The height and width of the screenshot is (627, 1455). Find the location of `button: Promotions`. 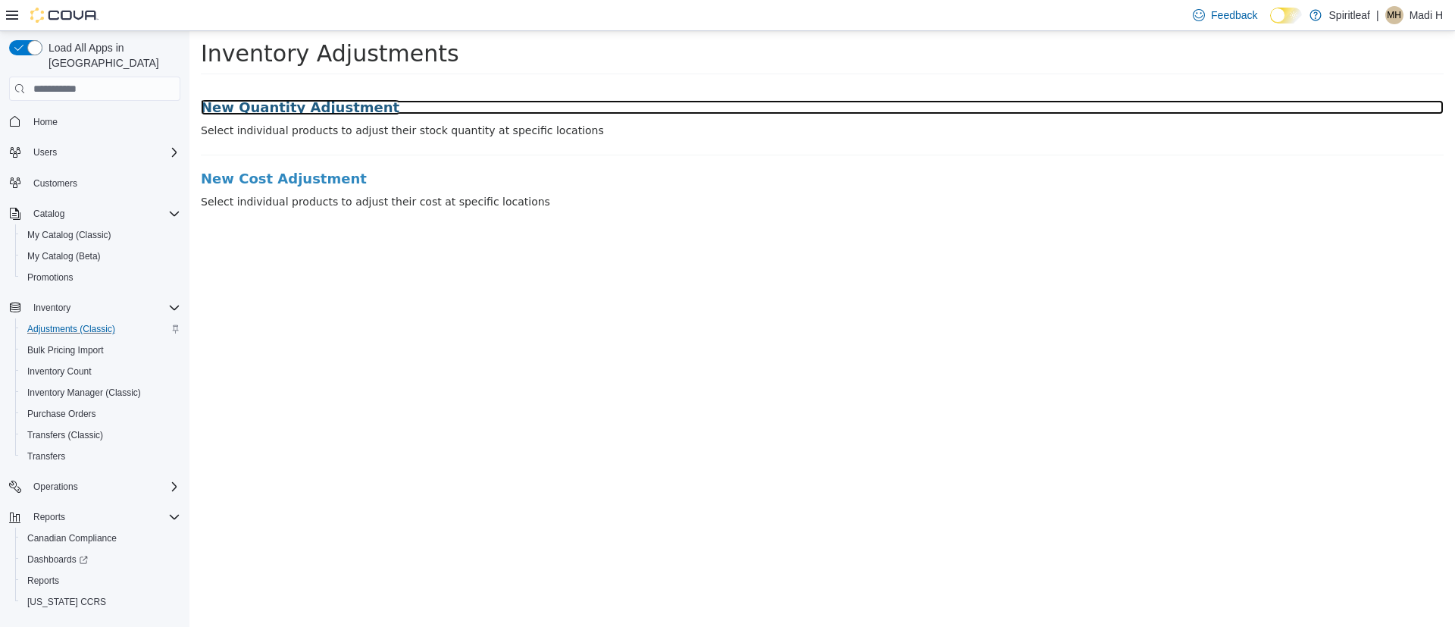

button: Promotions is located at coordinates (101, 277).